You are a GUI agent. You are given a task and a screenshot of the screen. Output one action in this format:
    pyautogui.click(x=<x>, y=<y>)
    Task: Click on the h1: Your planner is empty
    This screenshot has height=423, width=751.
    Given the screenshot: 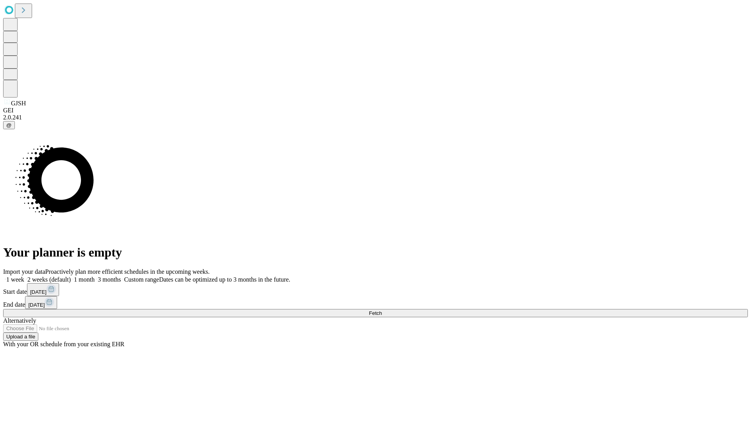 What is the action you would take?
    pyautogui.click(x=376, y=252)
    